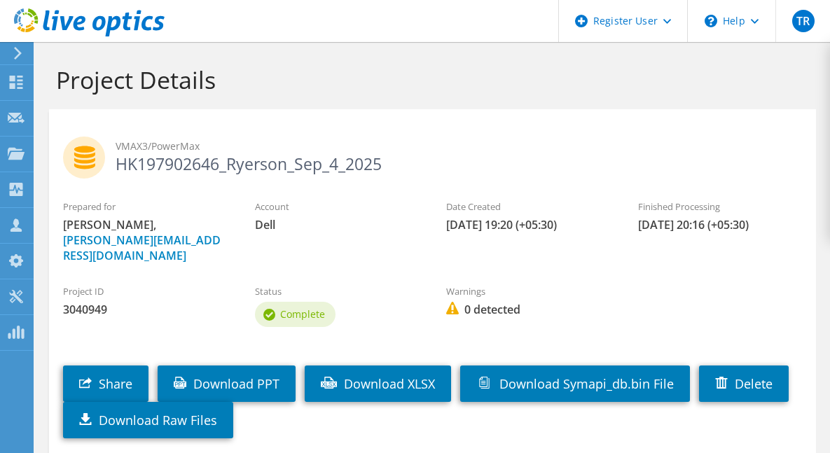 This screenshot has height=453, width=830. I want to click on label: Prepared for, so click(145, 207).